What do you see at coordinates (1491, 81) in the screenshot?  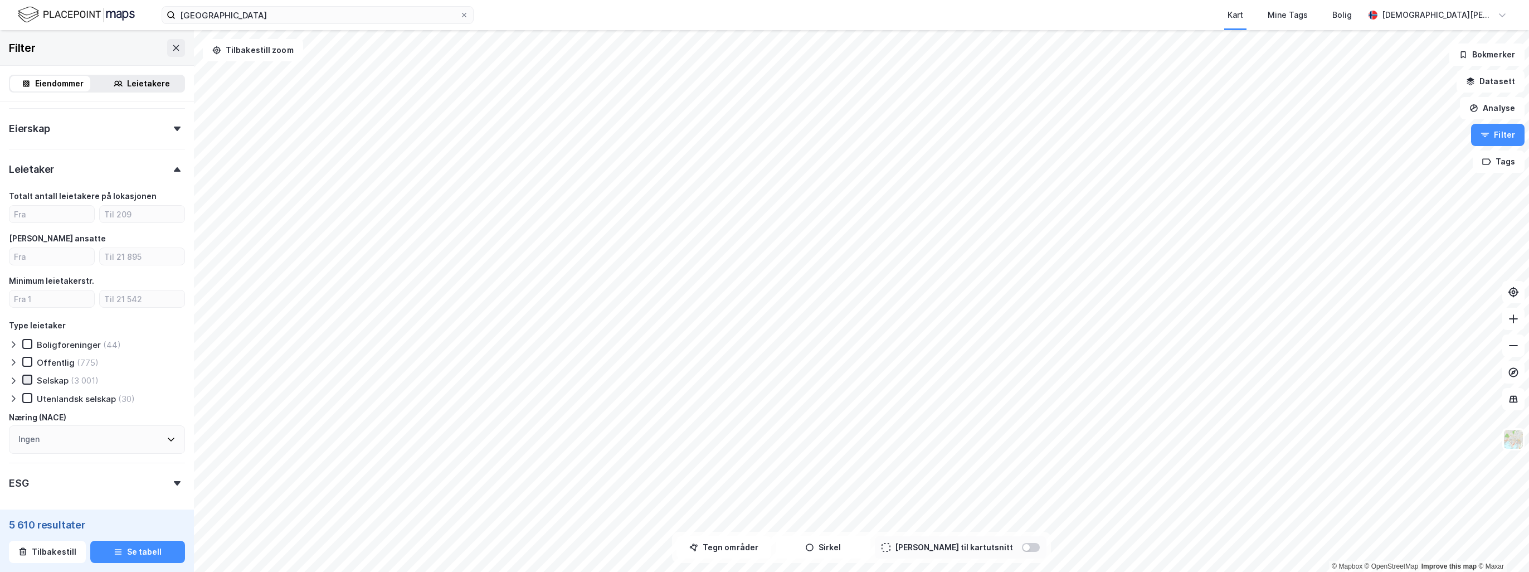 I see `button: Datasett` at bounding box center [1491, 81].